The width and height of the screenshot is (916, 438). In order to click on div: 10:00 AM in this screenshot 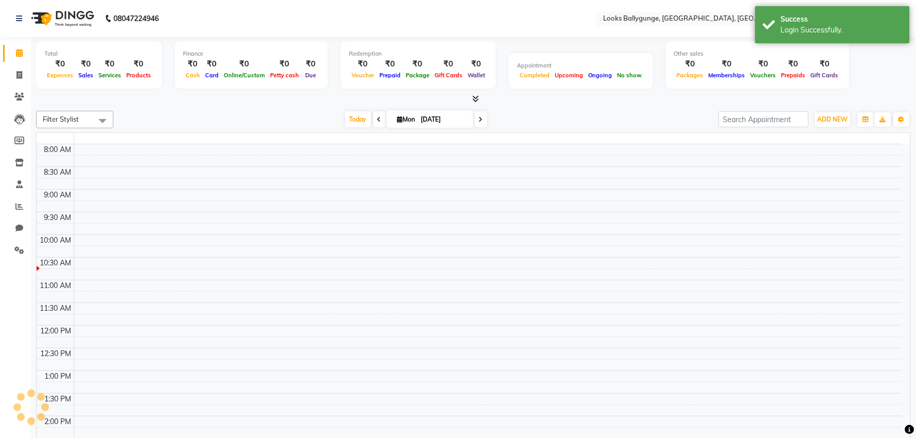, I will do `click(56, 240)`.